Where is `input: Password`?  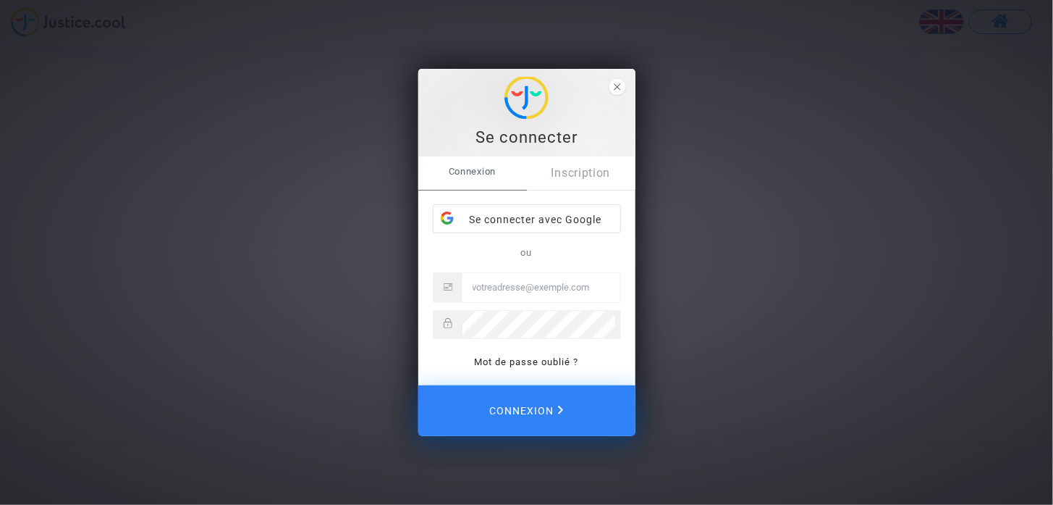 input: Password is located at coordinates (539, 324).